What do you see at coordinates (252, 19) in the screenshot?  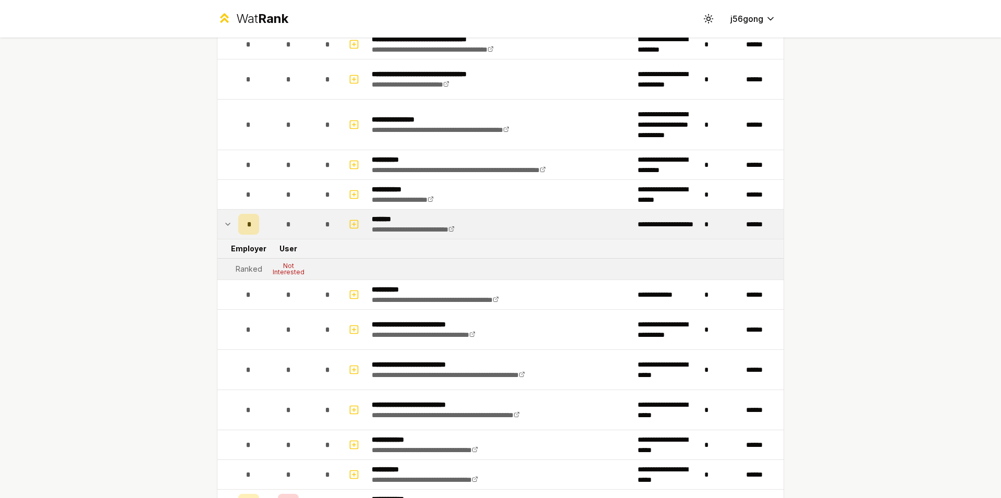 I see `a: WatRank` at bounding box center [252, 19].